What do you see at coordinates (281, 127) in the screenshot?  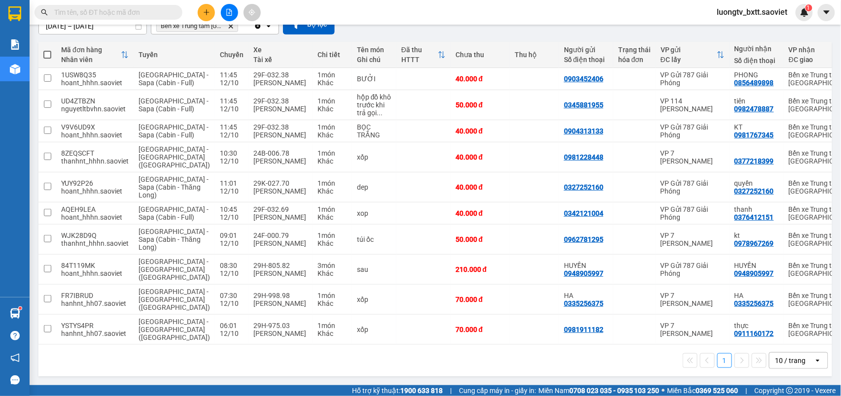 I see `div: 29F-032.38` at bounding box center [281, 127].